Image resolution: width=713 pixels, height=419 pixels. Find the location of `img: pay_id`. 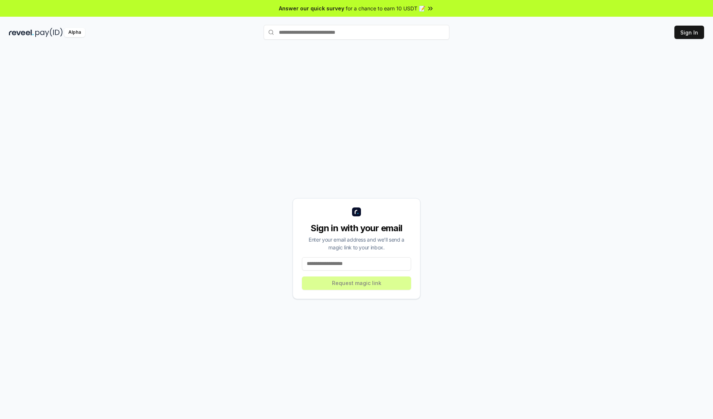

img: pay_id is located at coordinates (49, 32).